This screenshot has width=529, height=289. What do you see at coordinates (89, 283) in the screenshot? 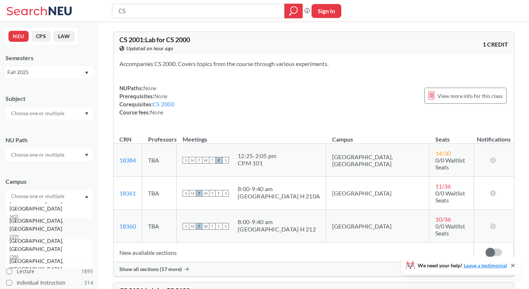
I see `span: 314` at bounding box center [89, 283].